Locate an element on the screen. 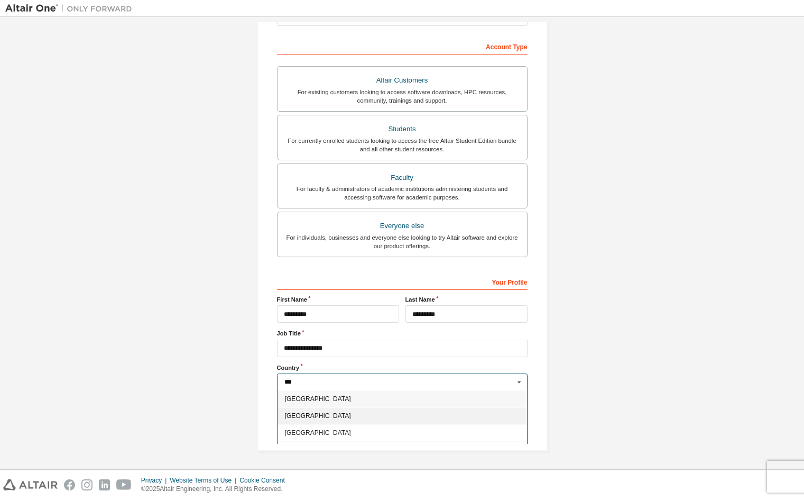  label: Country is located at coordinates (402, 368).